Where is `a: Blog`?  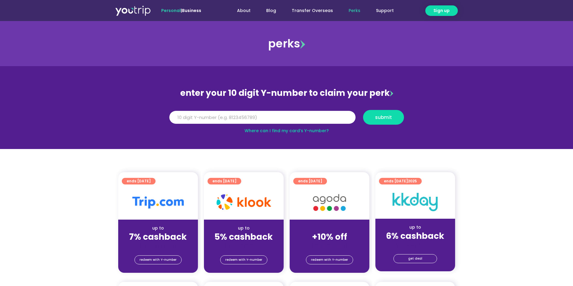
a: Blog is located at coordinates (271, 11).